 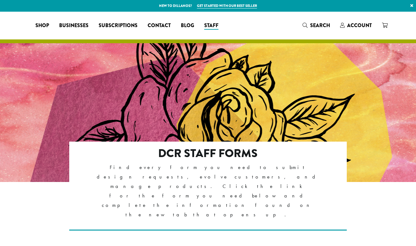 I want to click on span: Subscriptions, so click(x=118, y=26).